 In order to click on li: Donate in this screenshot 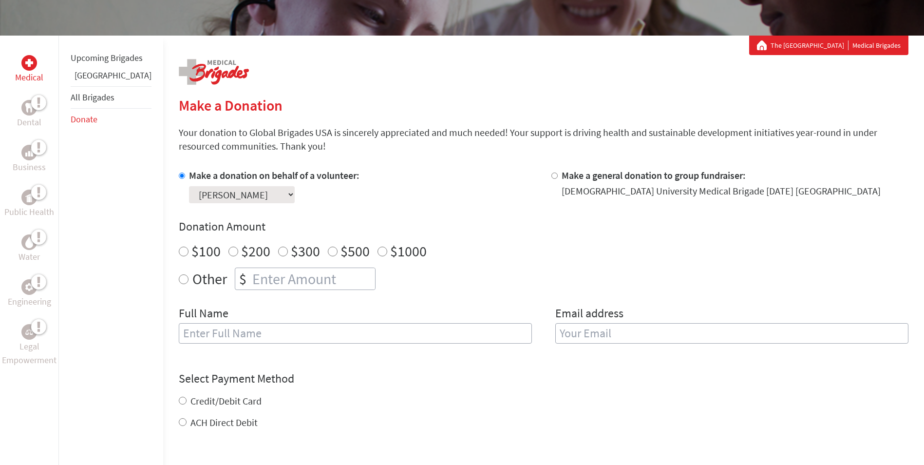, I will do `click(111, 119)`.